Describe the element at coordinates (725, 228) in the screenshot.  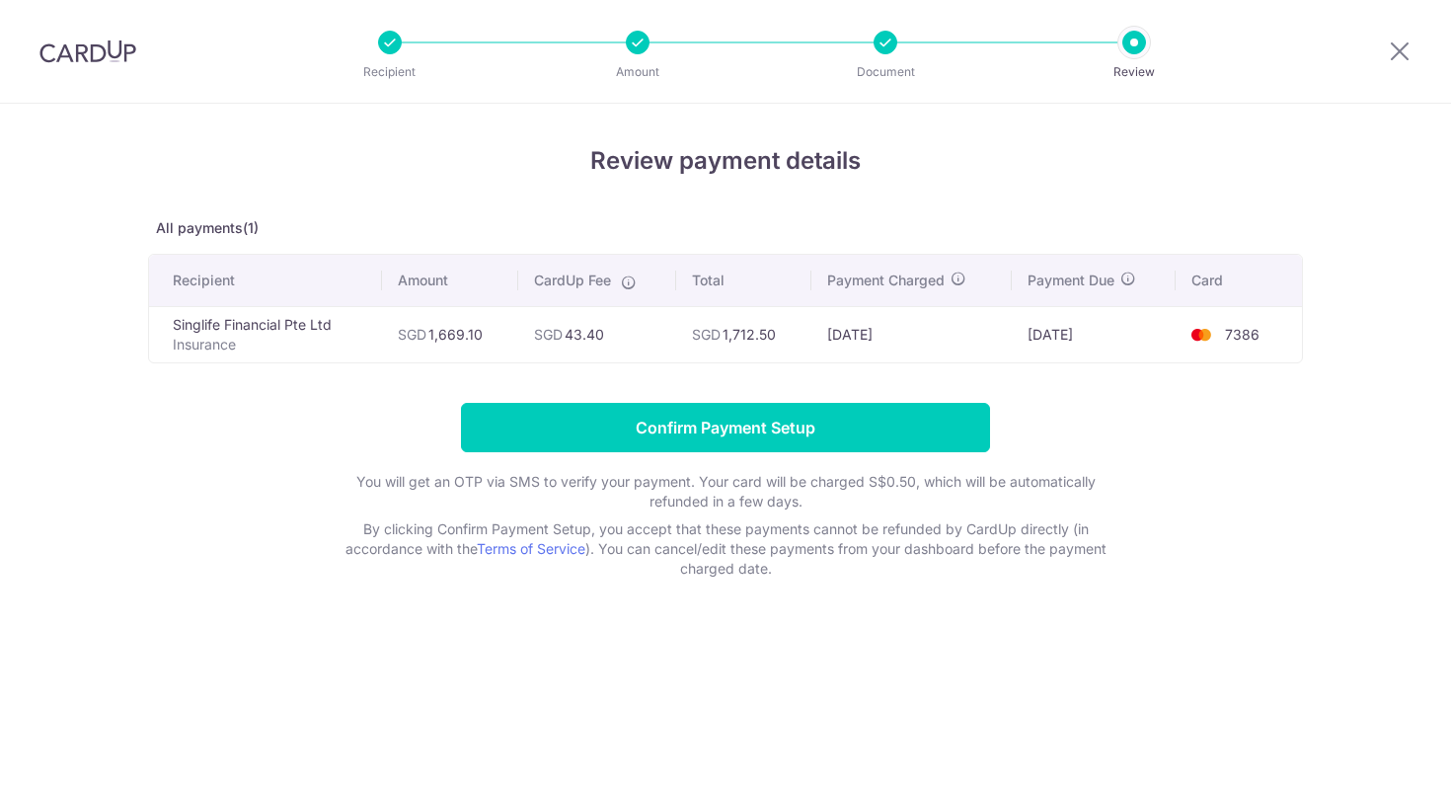
I see `p: All payments(1)` at that location.